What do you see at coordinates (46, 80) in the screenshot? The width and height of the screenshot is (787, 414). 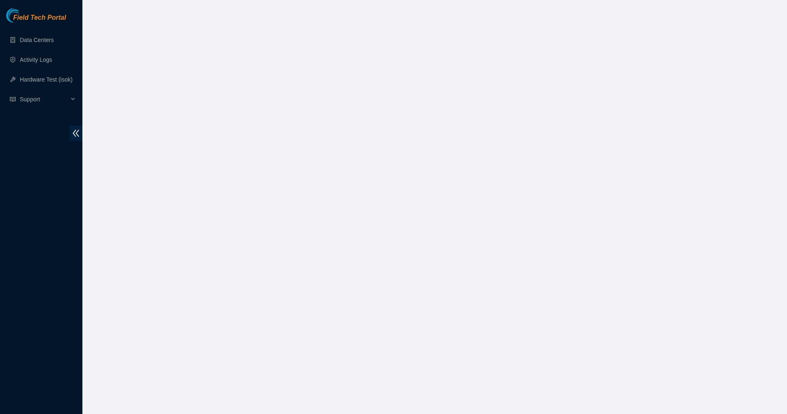 I see `a: Hardware Test (isok)` at bounding box center [46, 80].